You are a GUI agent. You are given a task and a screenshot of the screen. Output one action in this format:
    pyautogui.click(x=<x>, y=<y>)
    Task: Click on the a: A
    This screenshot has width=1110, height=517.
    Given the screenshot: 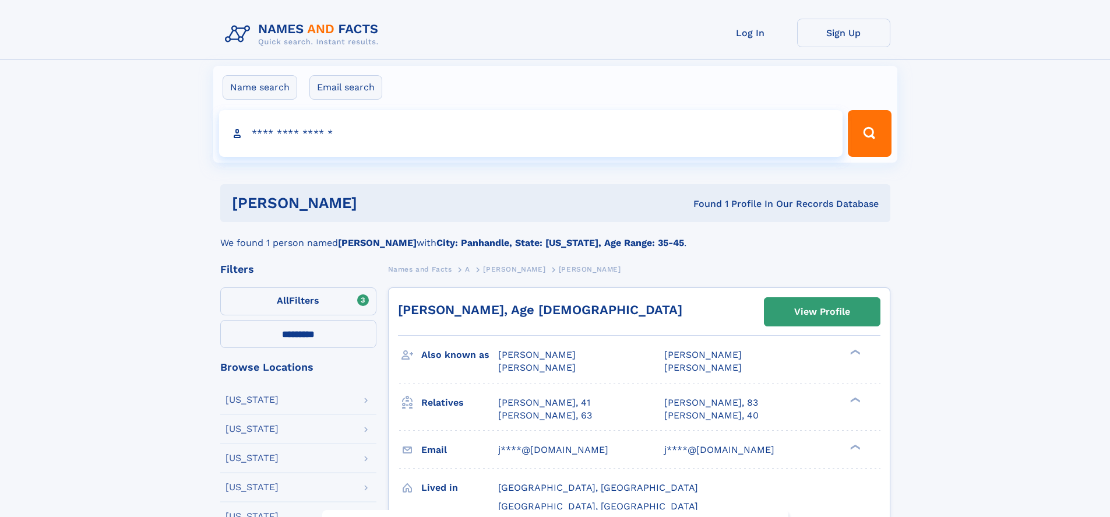 What is the action you would take?
    pyautogui.click(x=467, y=269)
    